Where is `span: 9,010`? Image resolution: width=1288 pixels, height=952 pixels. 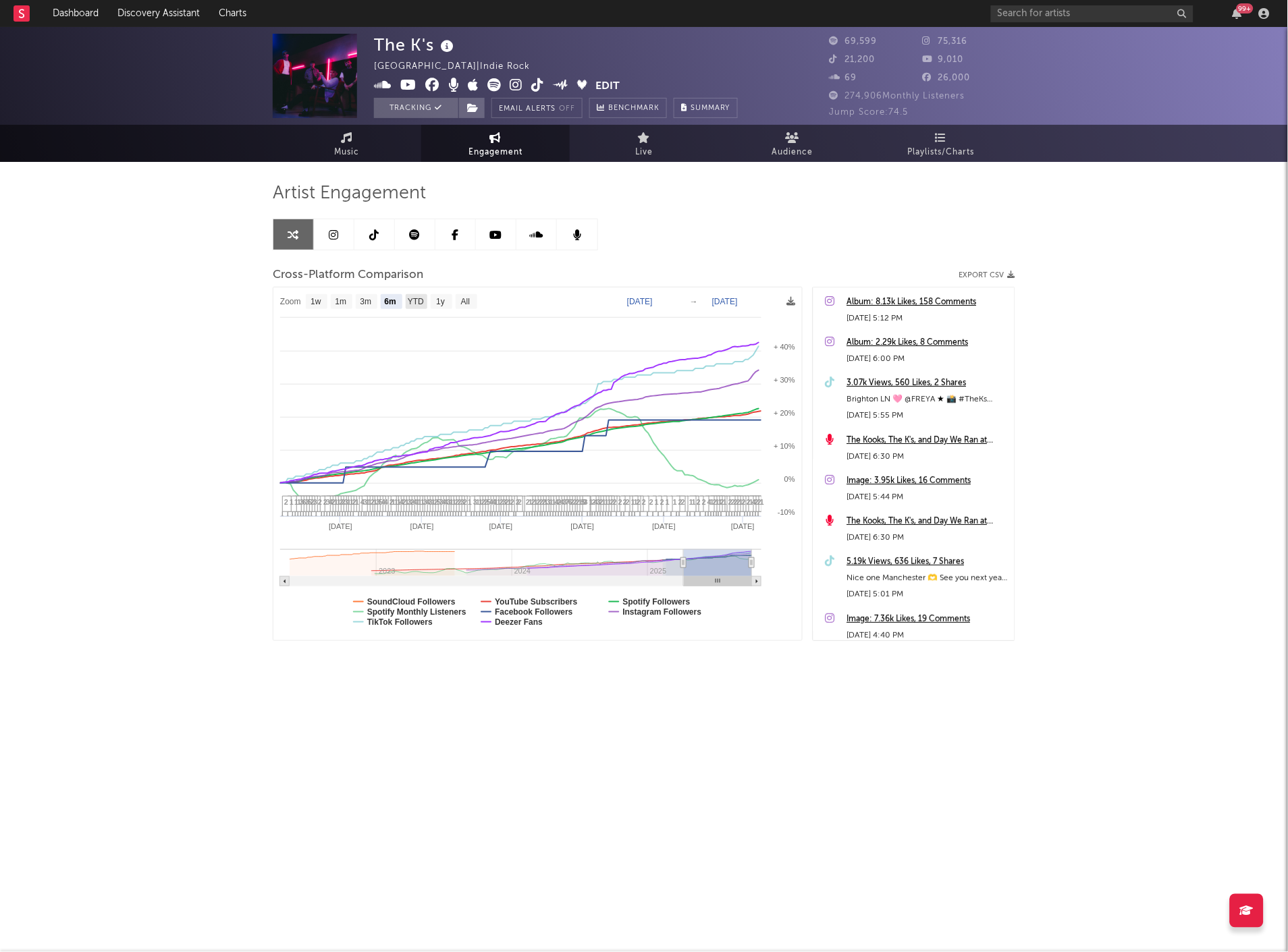 span: 9,010 is located at coordinates (943, 60).